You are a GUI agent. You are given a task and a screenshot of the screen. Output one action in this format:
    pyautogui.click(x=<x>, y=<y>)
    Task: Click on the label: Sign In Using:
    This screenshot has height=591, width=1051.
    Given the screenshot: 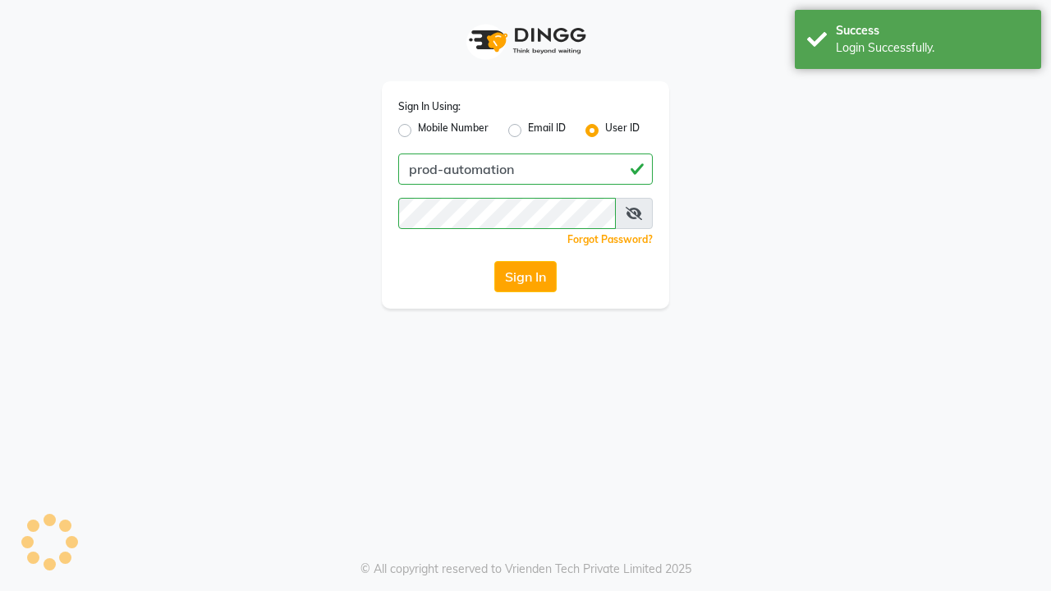 What is the action you would take?
    pyautogui.click(x=429, y=107)
    